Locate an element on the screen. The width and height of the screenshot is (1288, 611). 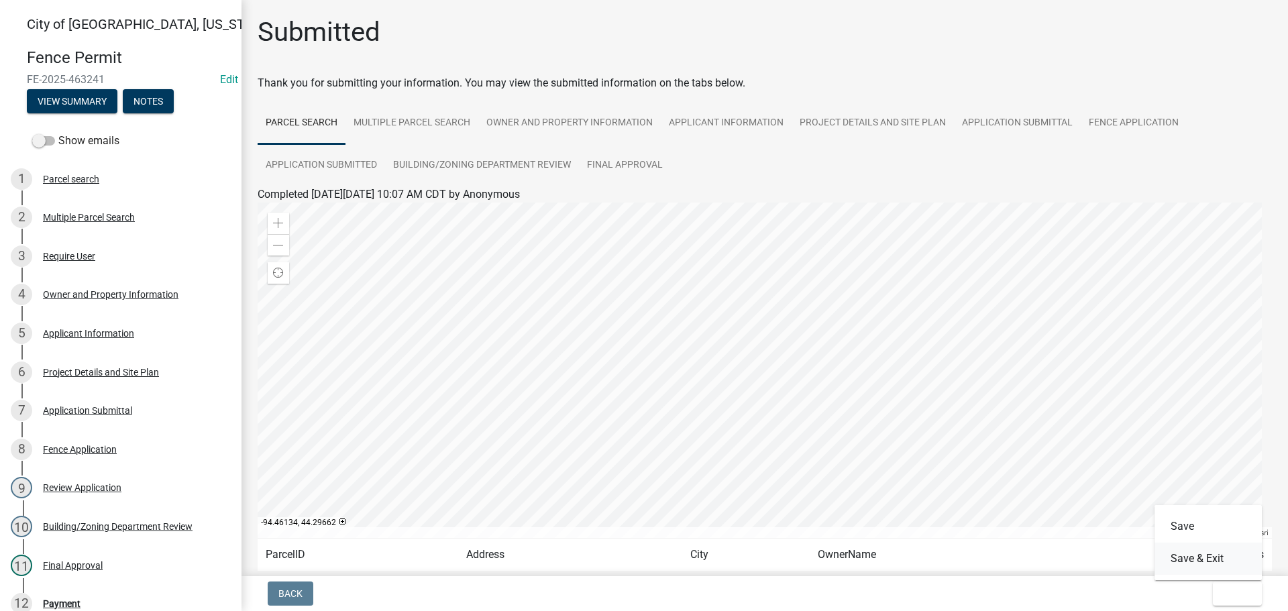
div: 8 is located at coordinates (21, 450).